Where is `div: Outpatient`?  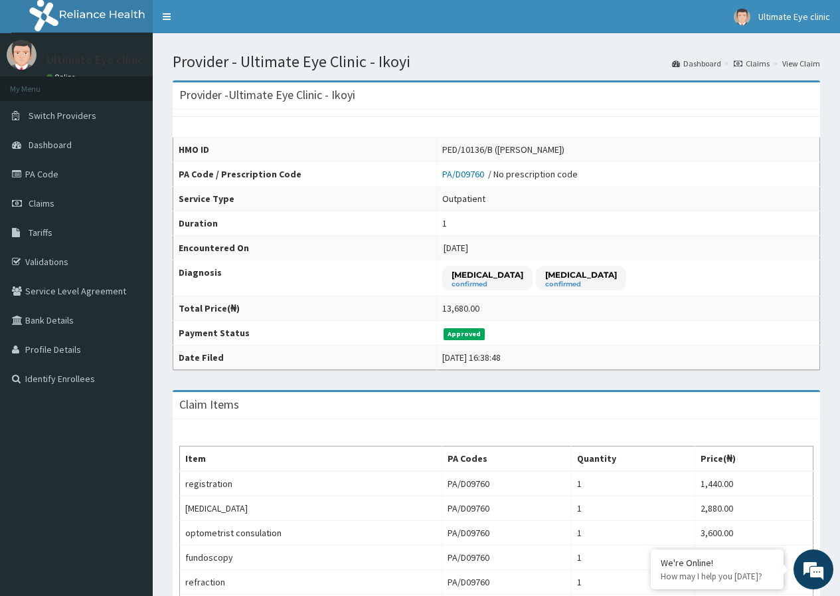
div: Outpatient is located at coordinates (464, 199).